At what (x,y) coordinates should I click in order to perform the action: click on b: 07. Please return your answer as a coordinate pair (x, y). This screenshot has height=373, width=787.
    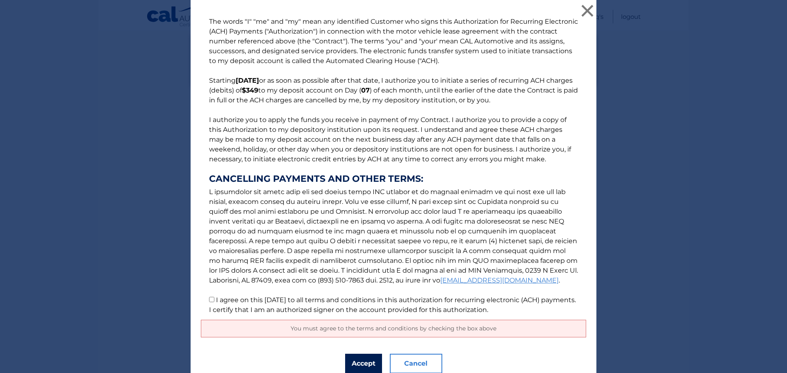
    Looking at the image, I should click on (365, 90).